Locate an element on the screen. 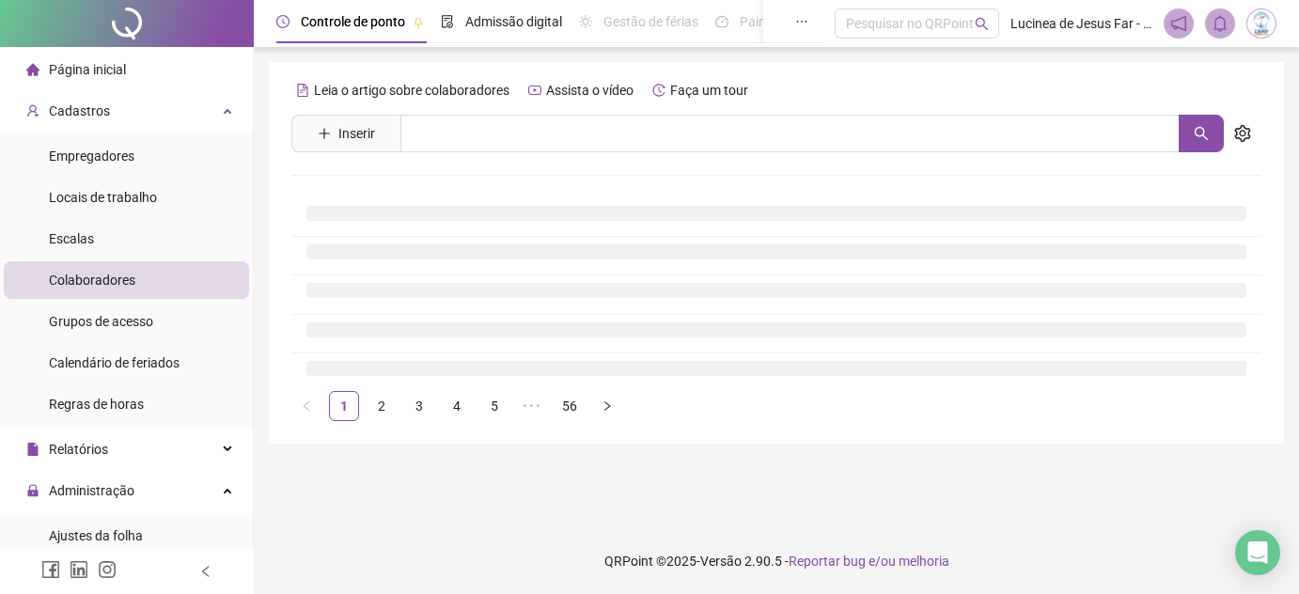 The image size is (1299, 594). span: Assista o vídeo is located at coordinates (589, 90).